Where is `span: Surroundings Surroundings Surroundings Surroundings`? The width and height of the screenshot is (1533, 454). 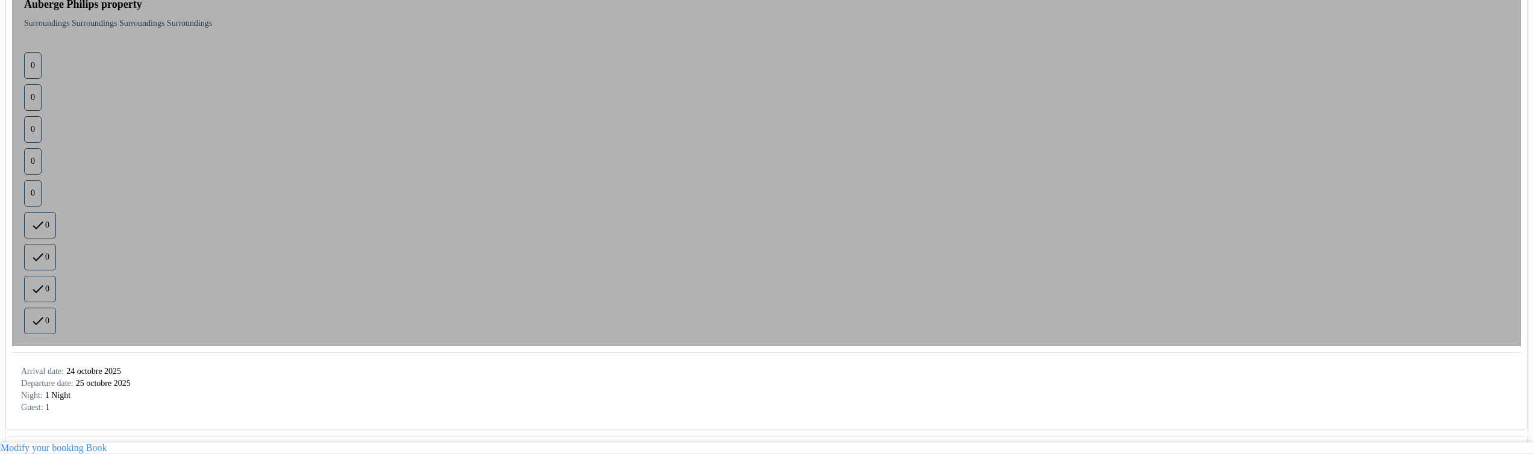 span: Surroundings Surroundings Surroundings Surroundings is located at coordinates (118, 23).